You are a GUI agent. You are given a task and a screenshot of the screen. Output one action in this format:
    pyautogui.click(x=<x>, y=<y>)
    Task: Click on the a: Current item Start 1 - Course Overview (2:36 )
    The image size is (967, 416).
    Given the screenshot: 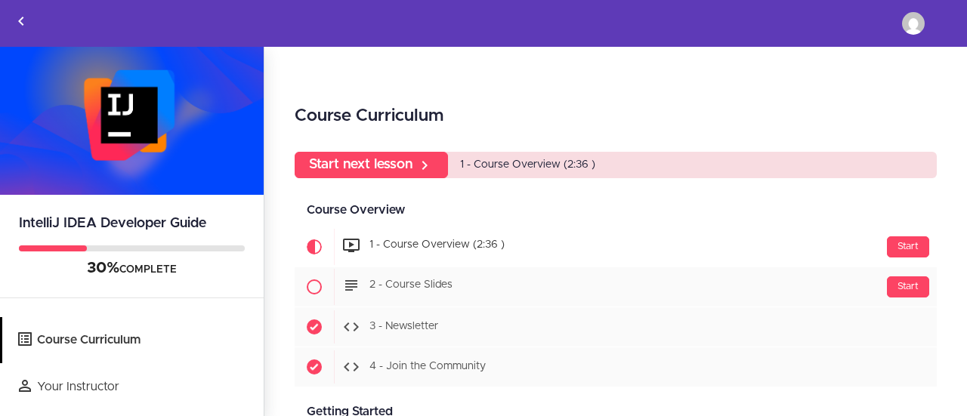 What is the action you would take?
    pyautogui.click(x=616, y=247)
    